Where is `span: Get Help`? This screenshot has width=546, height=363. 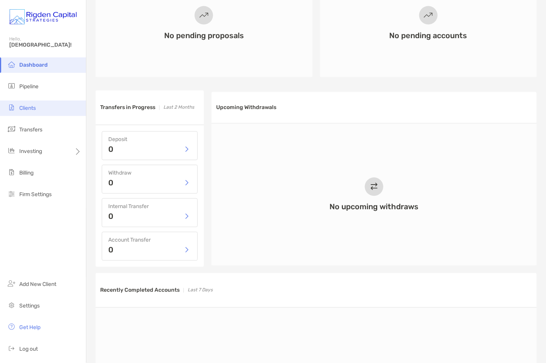
span: Get Help is located at coordinates (30, 327).